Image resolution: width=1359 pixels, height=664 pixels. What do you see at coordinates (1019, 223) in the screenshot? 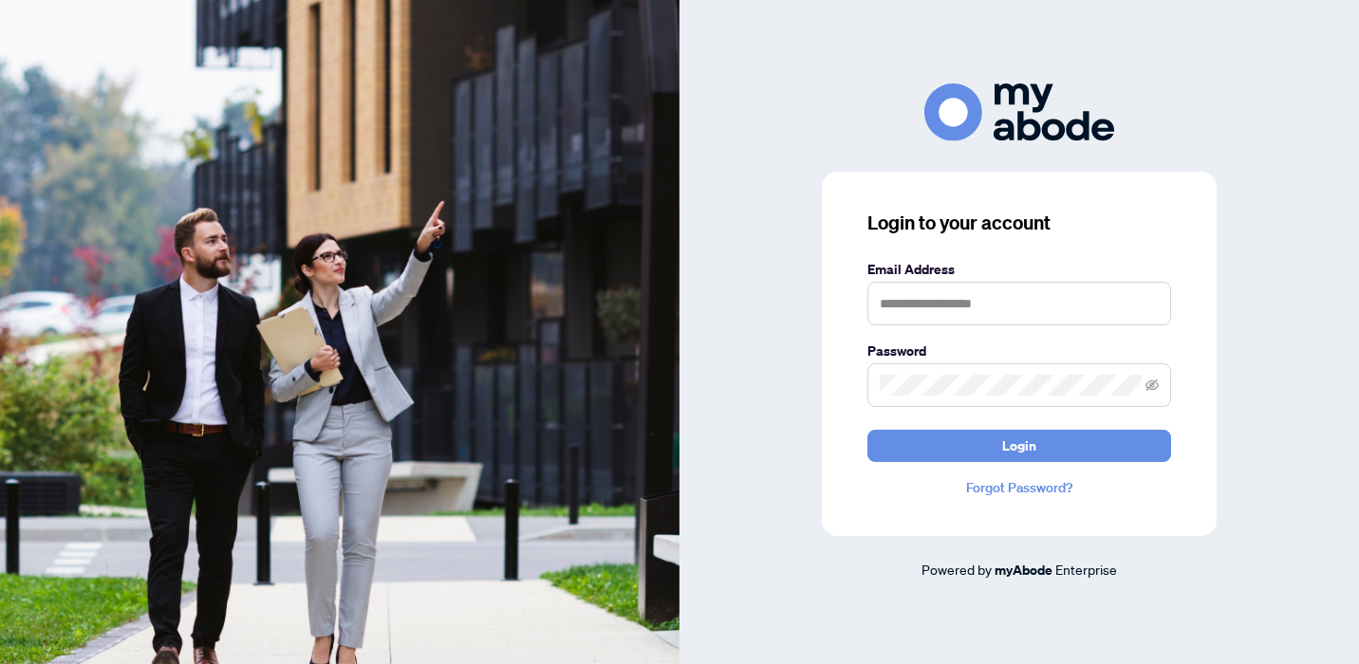
I see `h3: Login to your account` at bounding box center [1019, 223].